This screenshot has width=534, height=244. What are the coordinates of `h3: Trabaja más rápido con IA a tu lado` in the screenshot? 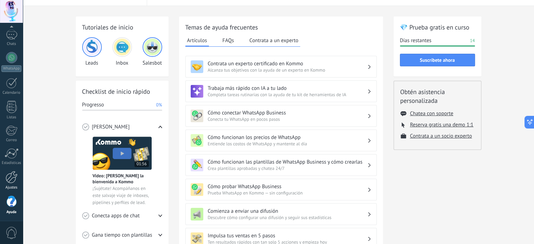 It's located at (287, 88).